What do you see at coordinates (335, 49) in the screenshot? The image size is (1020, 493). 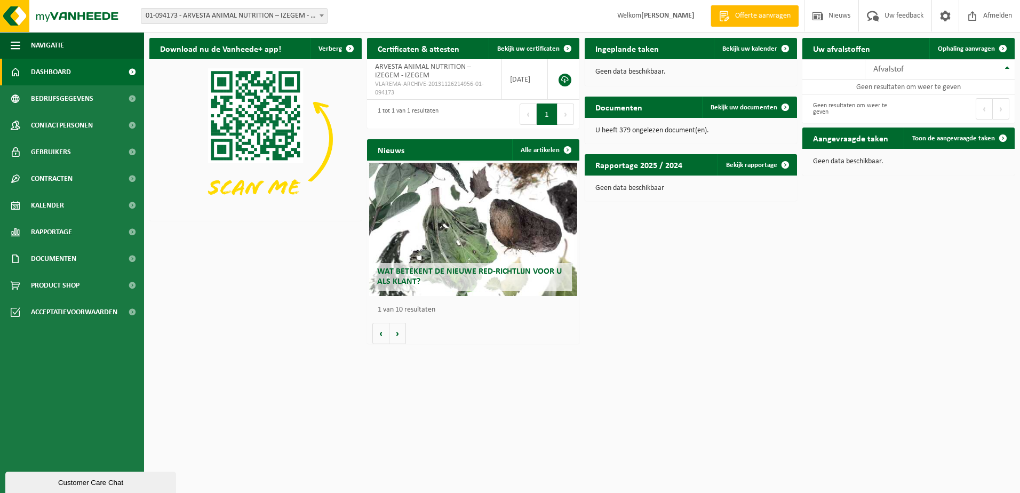 I see `button: Verberg` at bounding box center [335, 49].